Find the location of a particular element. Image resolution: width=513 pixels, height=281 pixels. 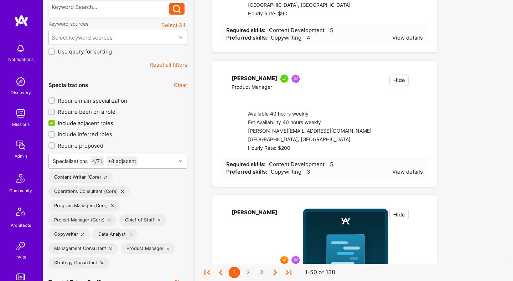

span: Require been on a role is located at coordinates (87, 111).